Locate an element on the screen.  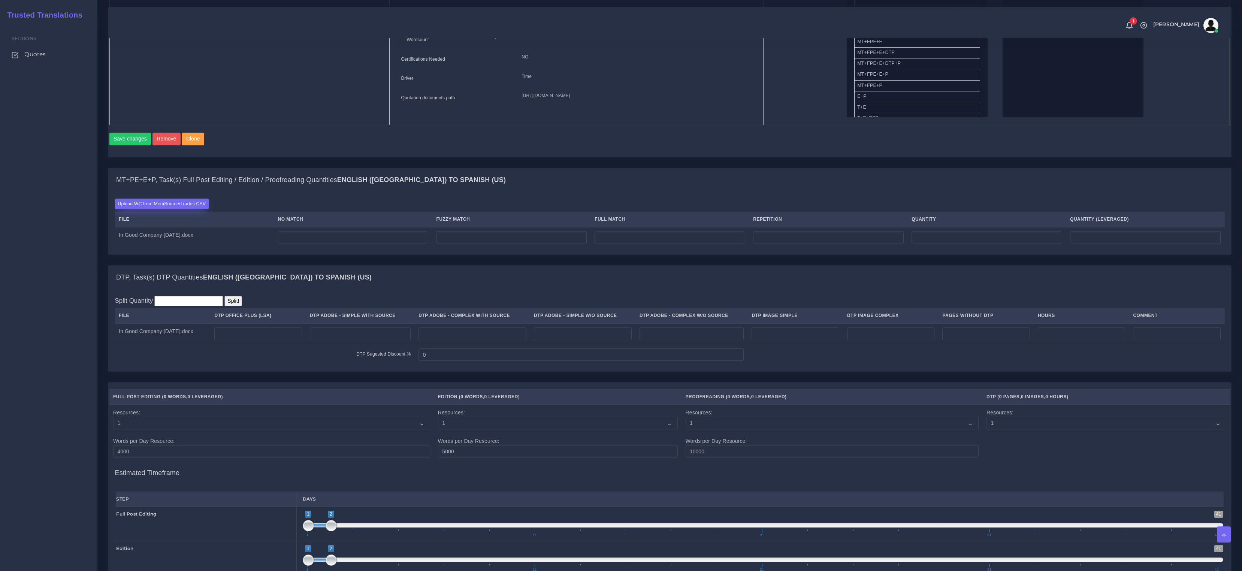
a: Trusted Translations is located at coordinates (42, 15).